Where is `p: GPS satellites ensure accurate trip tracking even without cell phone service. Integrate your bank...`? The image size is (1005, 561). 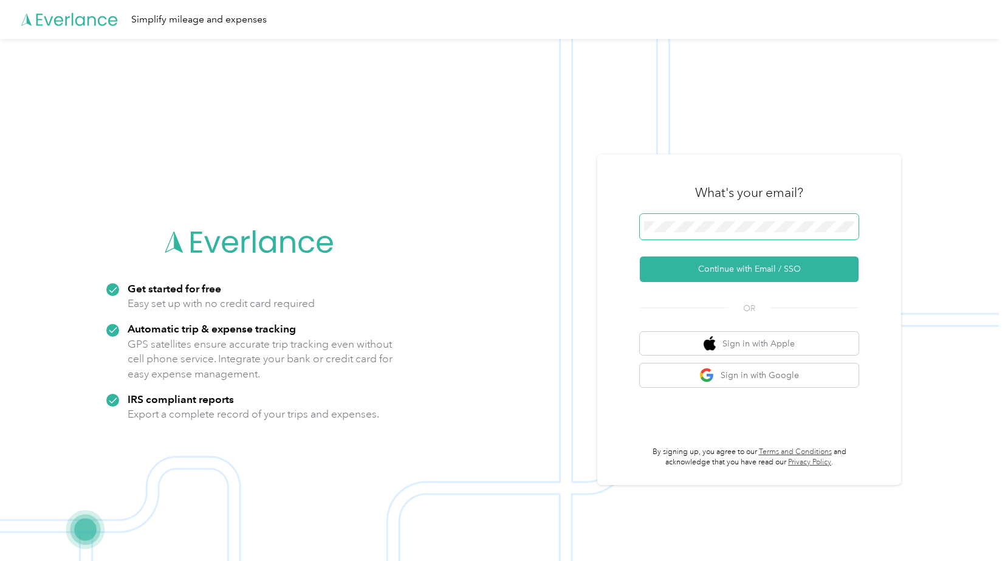
p: GPS satellites ensure accurate trip tracking even without cell phone service. Integrate your bank... is located at coordinates (260, 359).